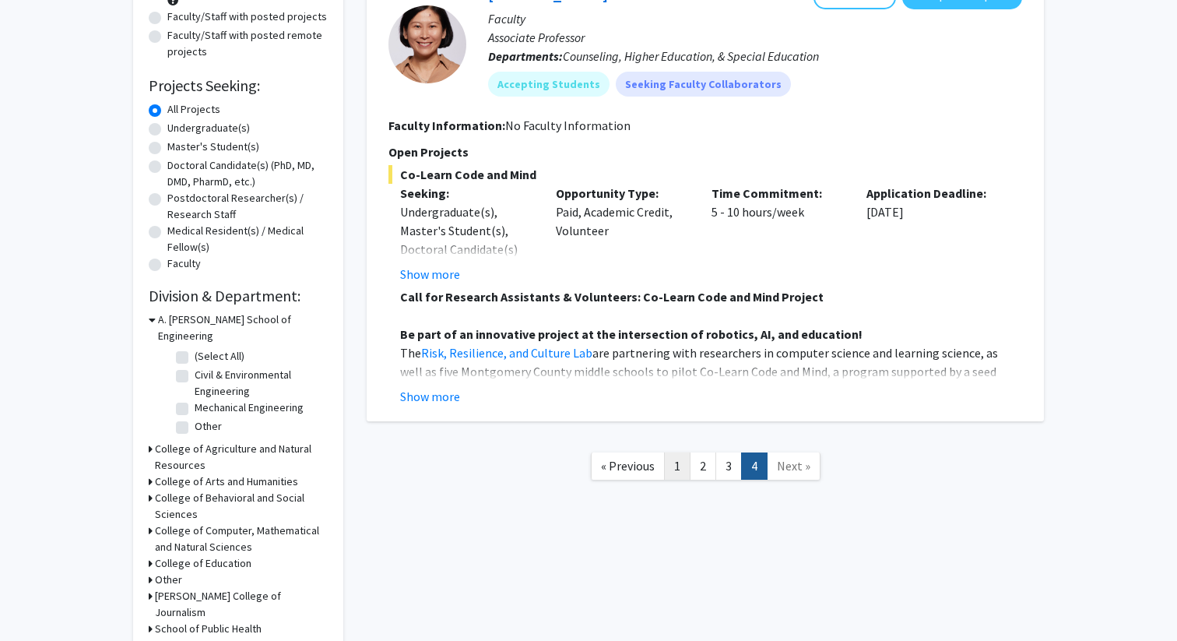 This screenshot has width=1177, height=641. I want to click on p: Opportunity Type:, so click(622, 193).